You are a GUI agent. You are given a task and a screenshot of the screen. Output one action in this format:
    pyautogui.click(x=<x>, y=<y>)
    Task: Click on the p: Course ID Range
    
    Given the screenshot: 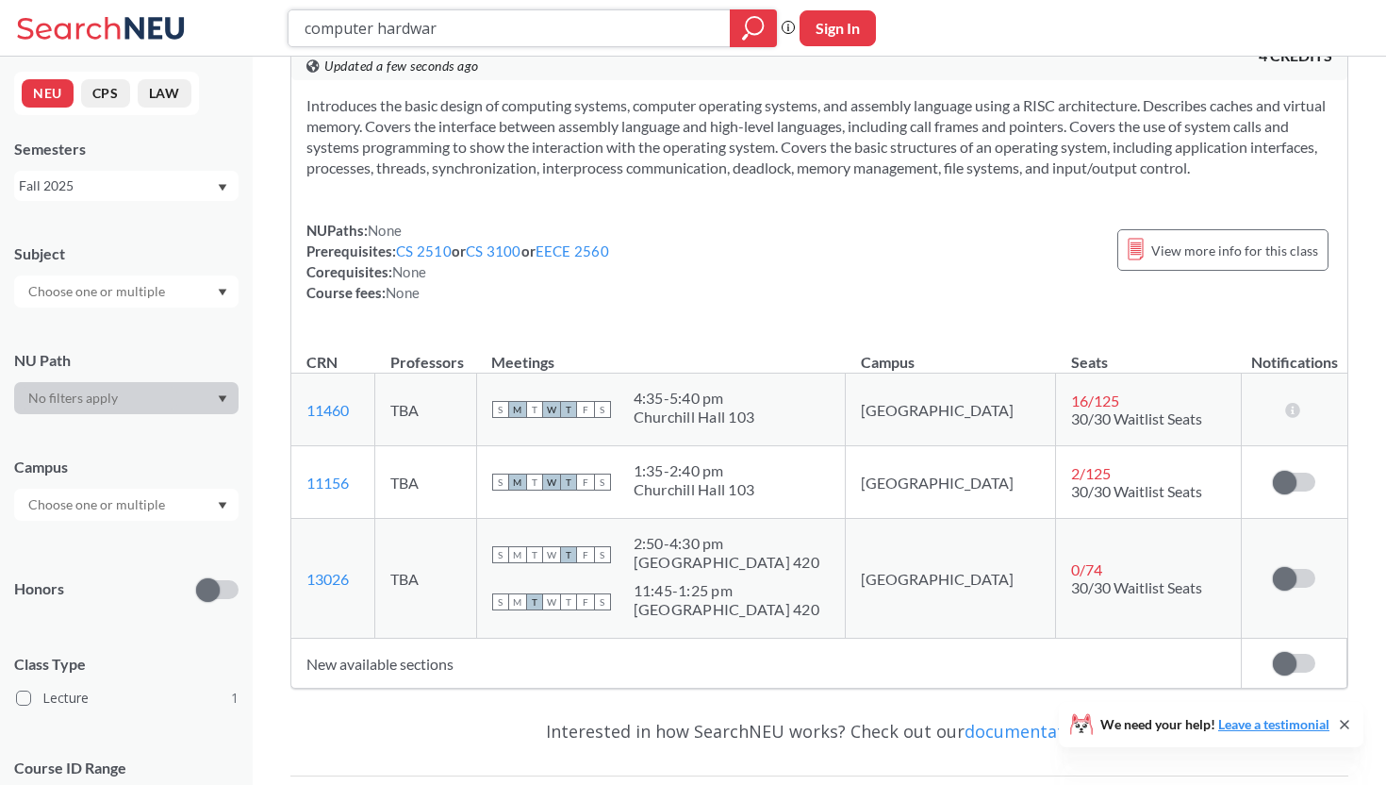 What is the action you would take?
    pyautogui.click(x=126, y=768)
    